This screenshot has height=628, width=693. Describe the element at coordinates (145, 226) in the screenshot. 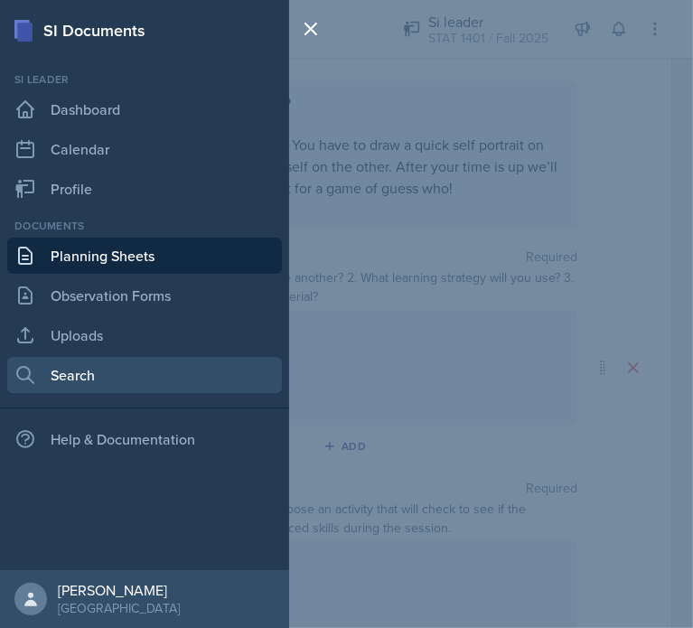

I see `div: Documents` at that location.